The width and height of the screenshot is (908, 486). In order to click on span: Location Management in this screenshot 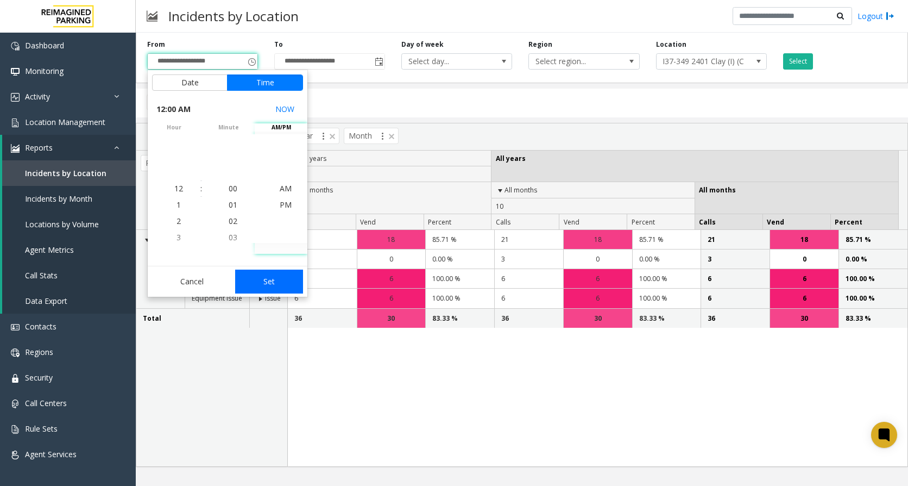, I will do `click(65, 122)`.